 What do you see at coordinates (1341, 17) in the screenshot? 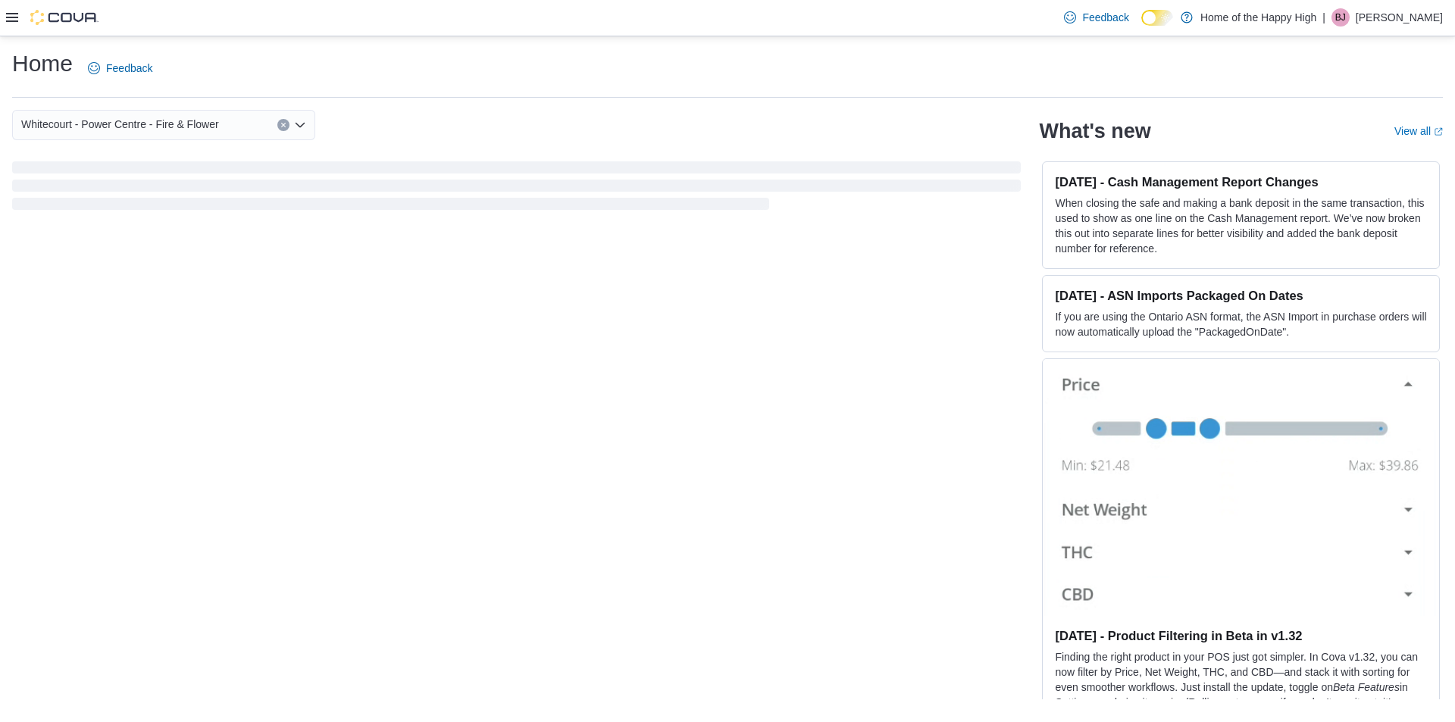
I see `div: Bobbi Jean Kay` at bounding box center [1341, 17].